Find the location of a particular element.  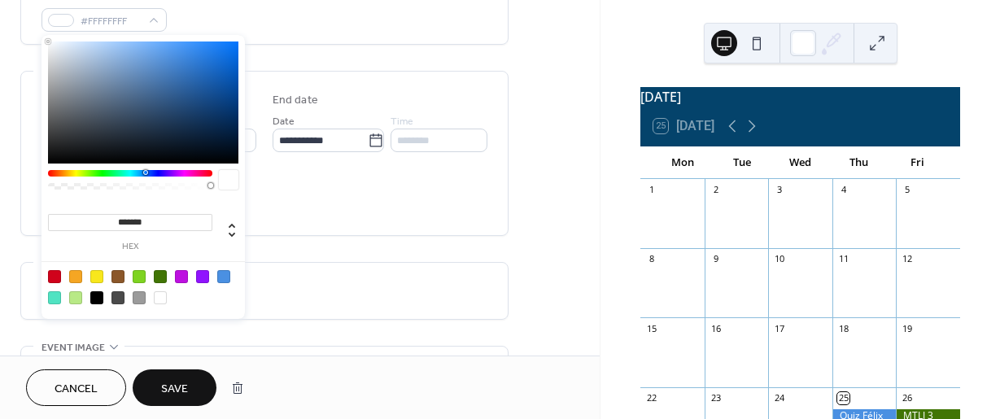

div: 11 is located at coordinates (843, 259).